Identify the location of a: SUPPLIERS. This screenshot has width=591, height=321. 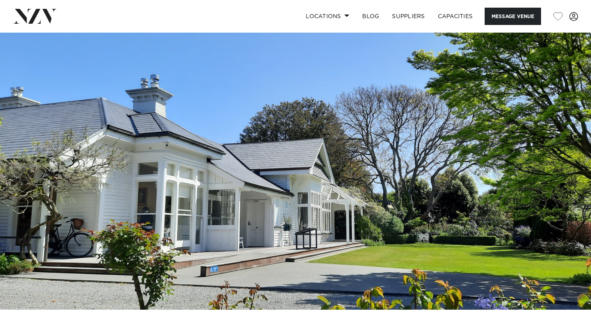
(408, 16).